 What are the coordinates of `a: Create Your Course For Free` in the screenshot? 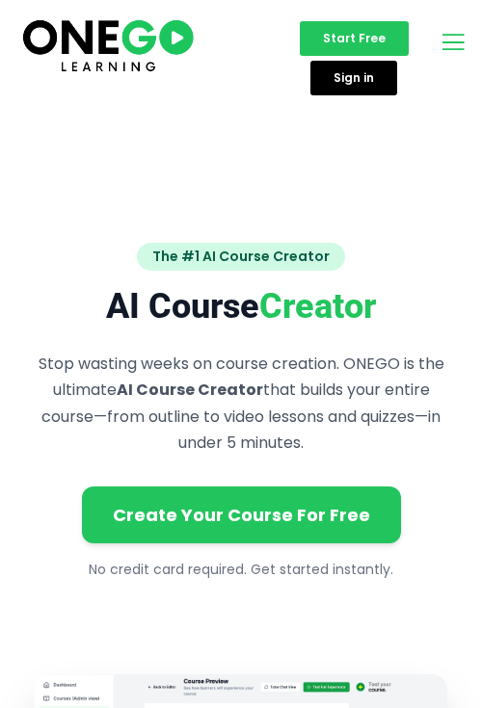 It's located at (241, 515).